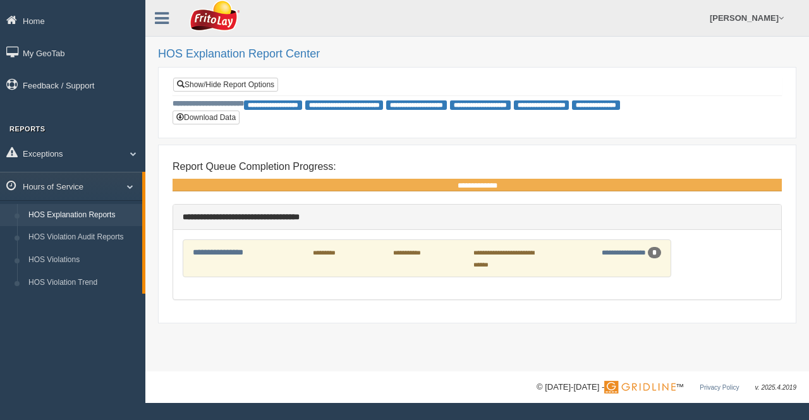 Image resolution: width=809 pixels, height=420 pixels. I want to click on a: HOS Violation Trend, so click(82, 283).